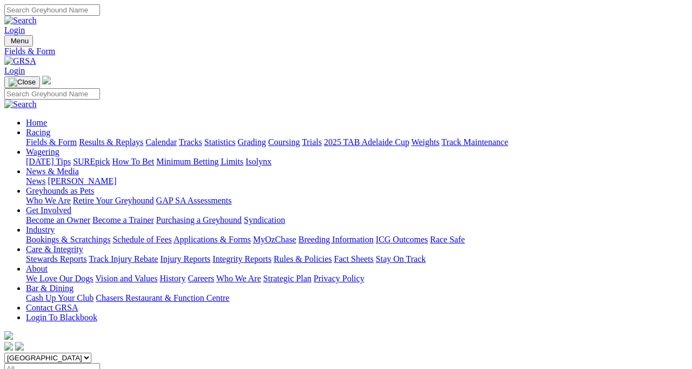 The width and height of the screenshot is (692, 369). Describe the element at coordinates (142, 239) in the screenshot. I see `a: Schedule of Fees` at that location.